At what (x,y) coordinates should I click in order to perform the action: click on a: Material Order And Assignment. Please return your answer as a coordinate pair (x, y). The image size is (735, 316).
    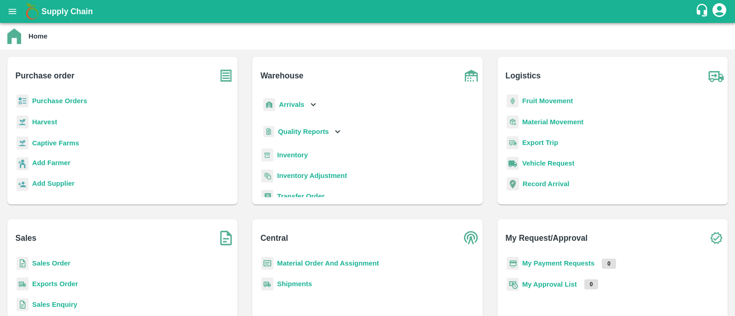
    Looking at the image, I should click on (328, 264).